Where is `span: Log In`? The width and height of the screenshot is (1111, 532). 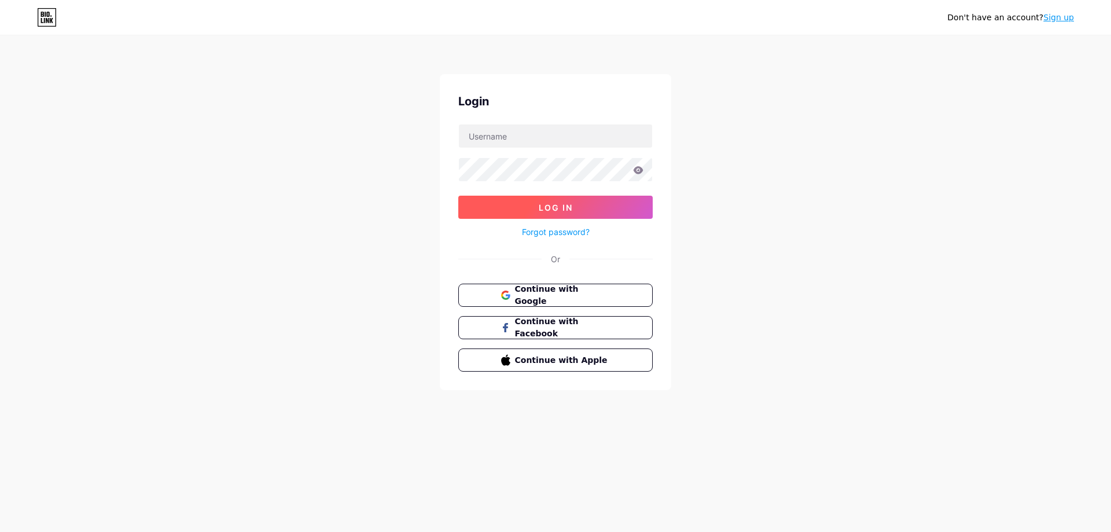
span: Log In is located at coordinates (555, 207).